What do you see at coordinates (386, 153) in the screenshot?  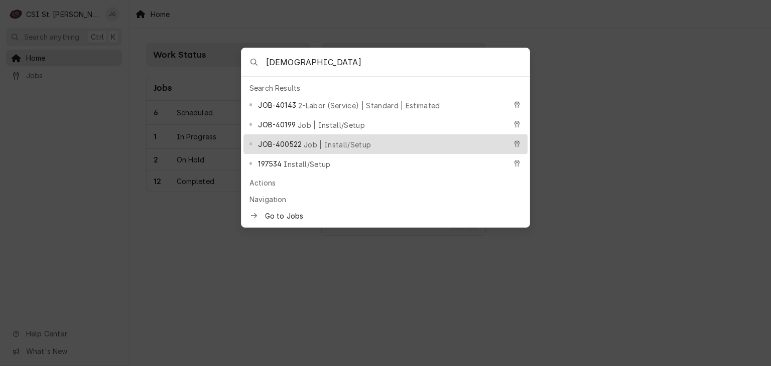 I see `div: Suggestions` at bounding box center [386, 153].